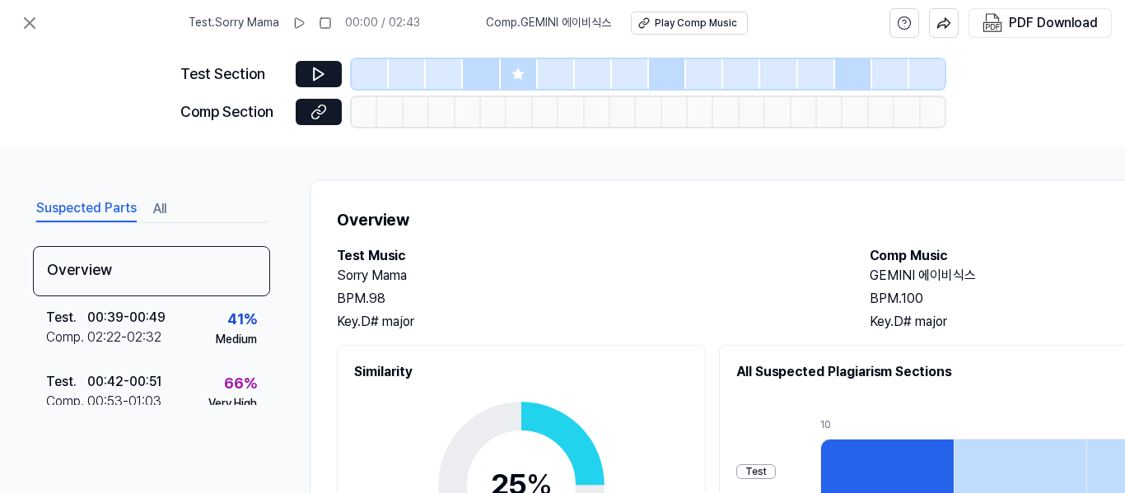  Describe the element at coordinates (944, 23) in the screenshot. I see `img: share` at that location.